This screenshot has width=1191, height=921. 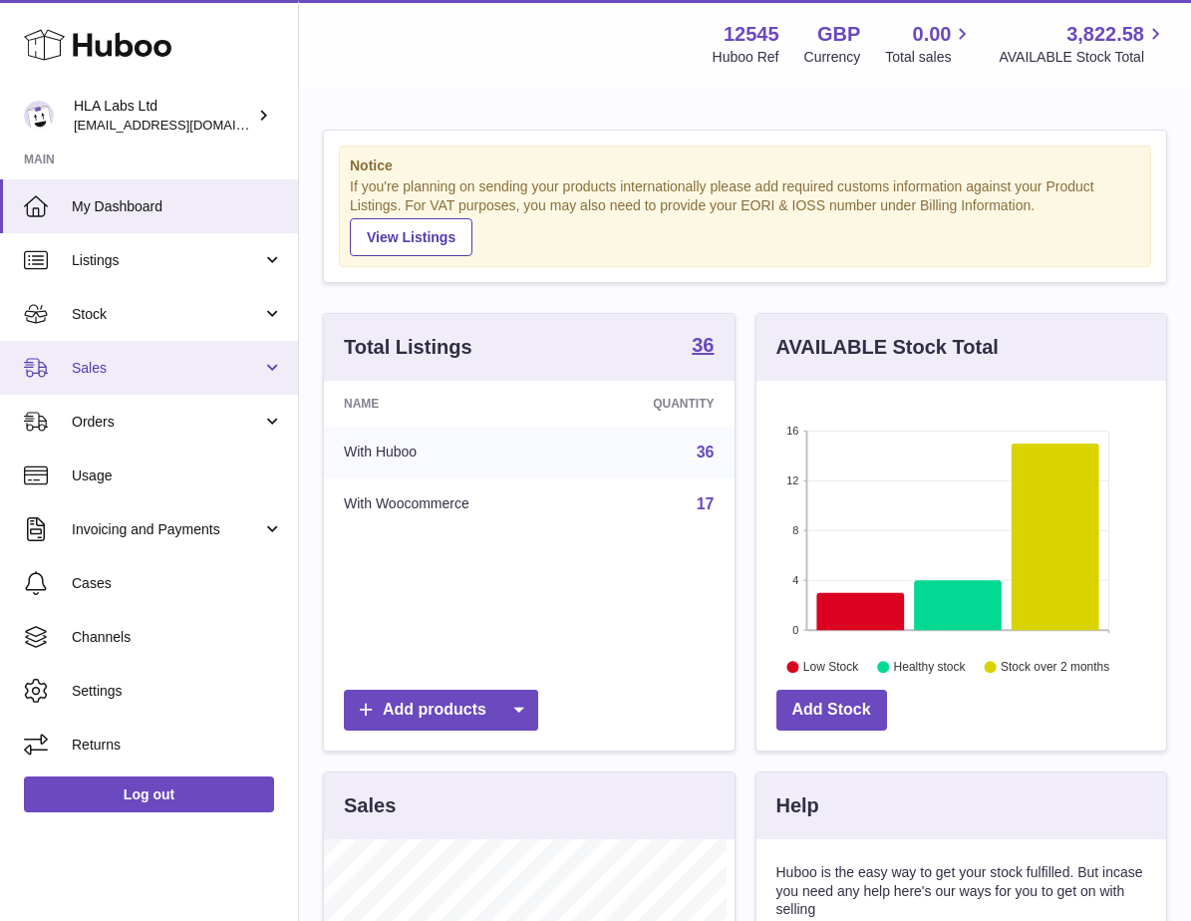 I want to click on text: 4, so click(x=795, y=580).